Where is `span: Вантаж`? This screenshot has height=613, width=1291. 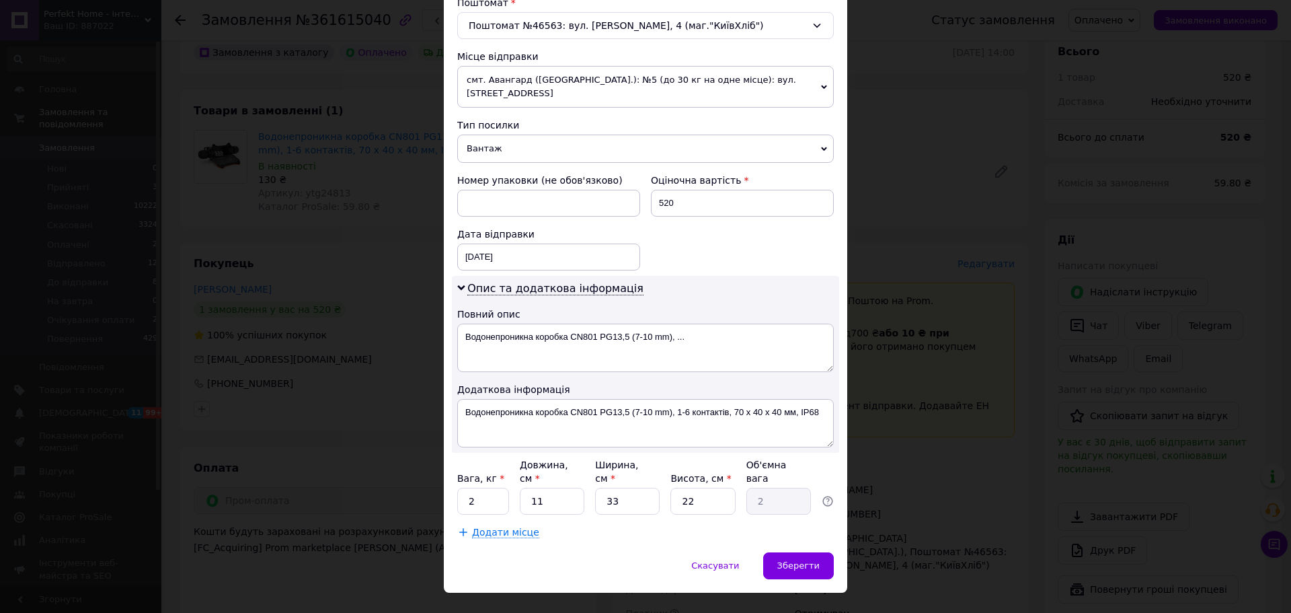 span: Вантаж is located at coordinates (646, 149).